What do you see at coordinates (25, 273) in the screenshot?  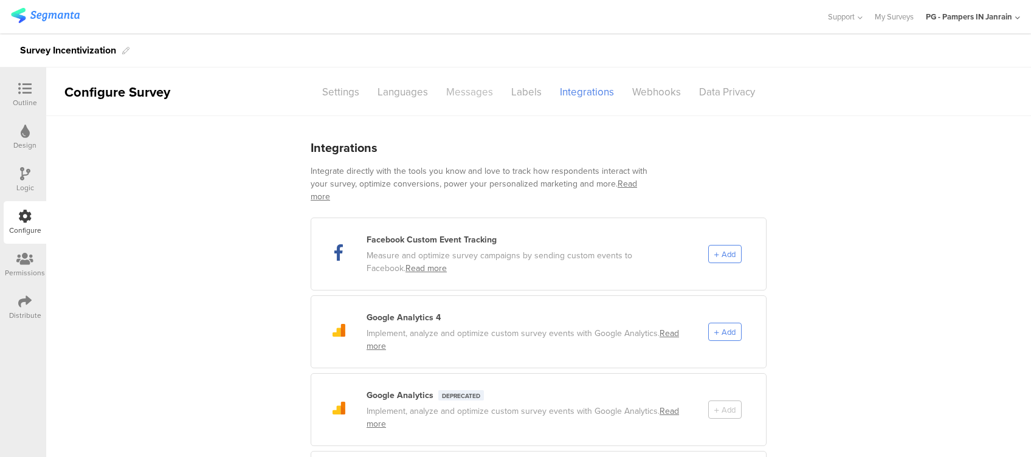 I see `div: Permissions` at bounding box center [25, 273].